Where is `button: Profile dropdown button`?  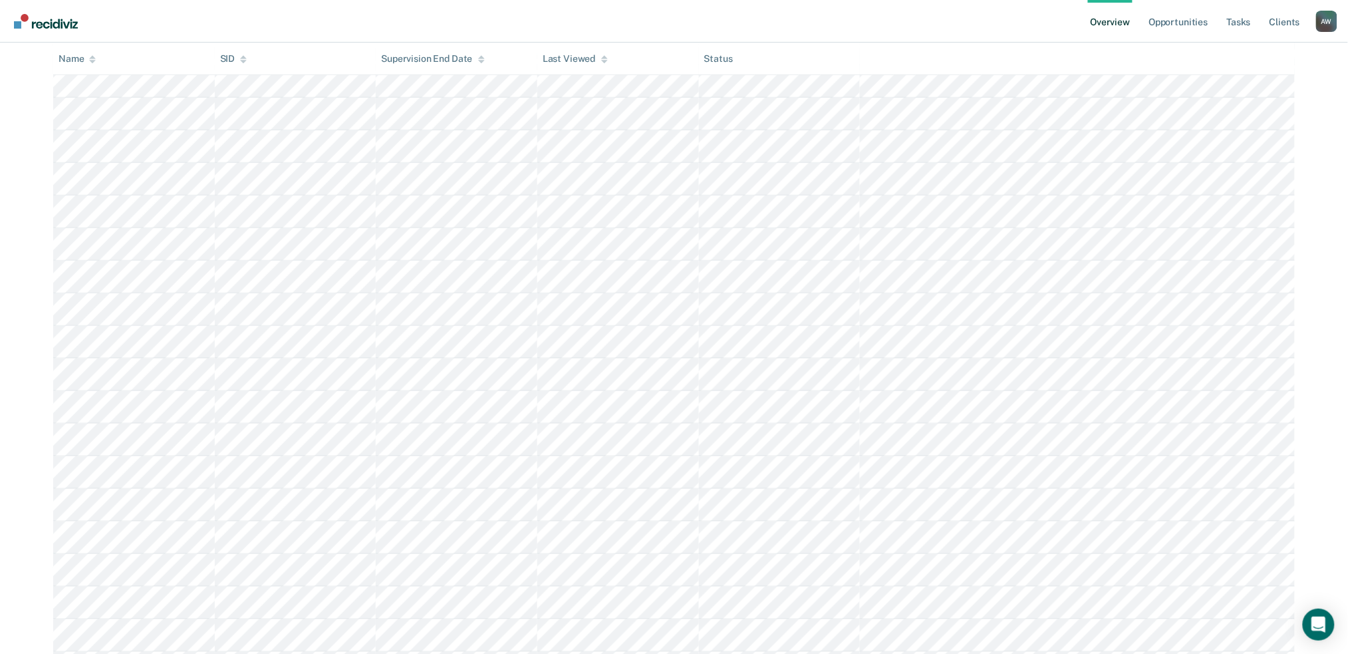 button: Profile dropdown button is located at coordinates (1326, 21).